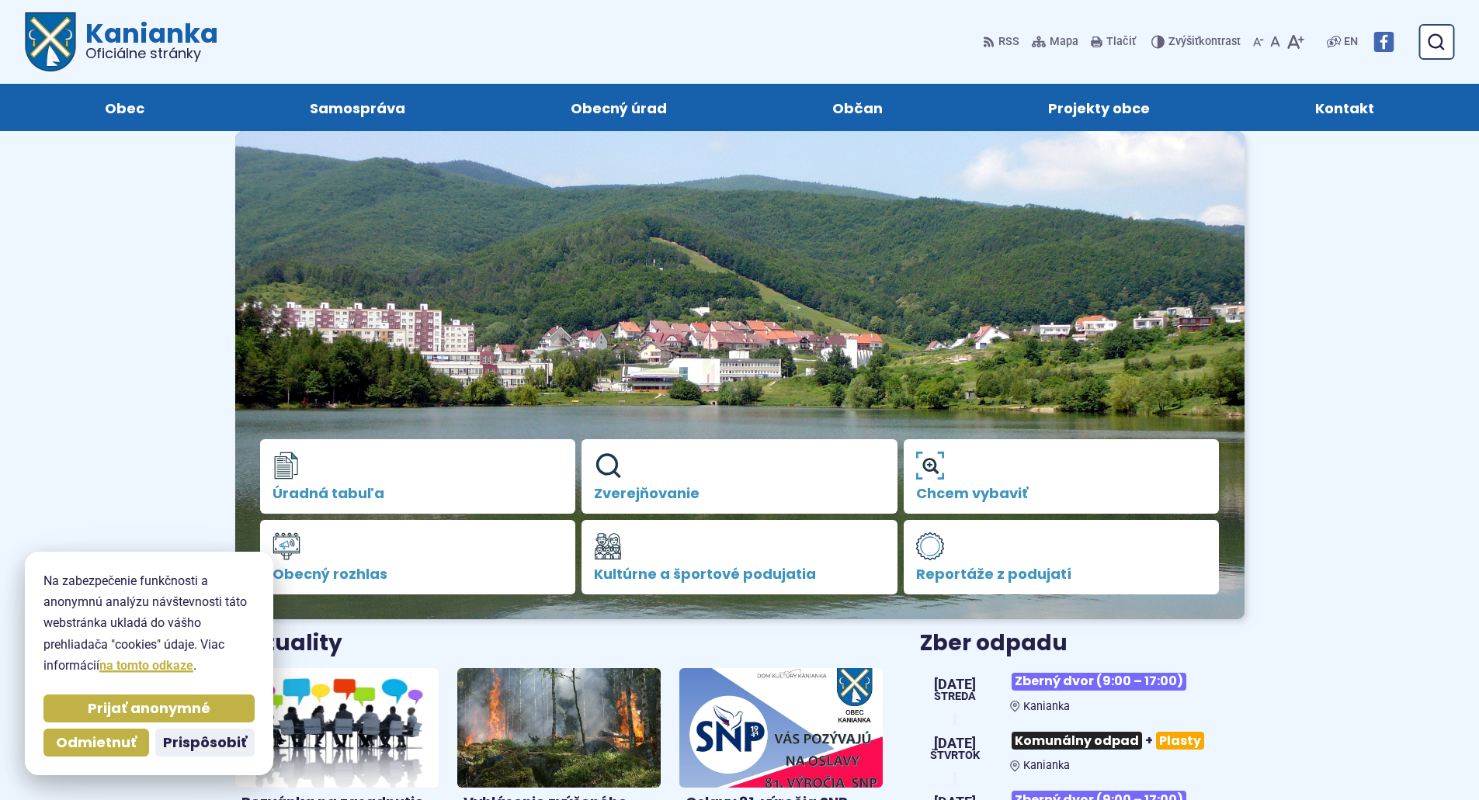 The height and width of the screenshot is (800, 1479). What do you see at coordinates (96, 743) in the screenshot?
I see `button: Odmietnuť` at bounding box center [96, 743].